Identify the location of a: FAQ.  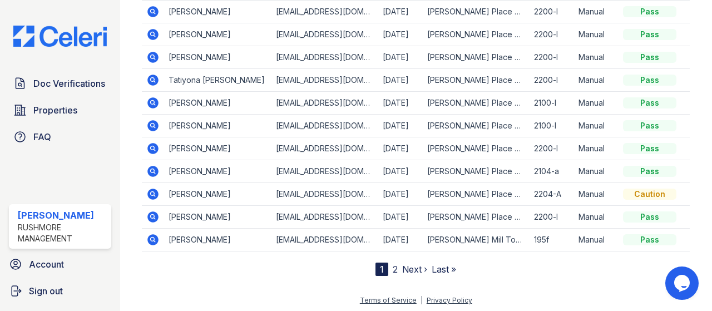
(60, 137).